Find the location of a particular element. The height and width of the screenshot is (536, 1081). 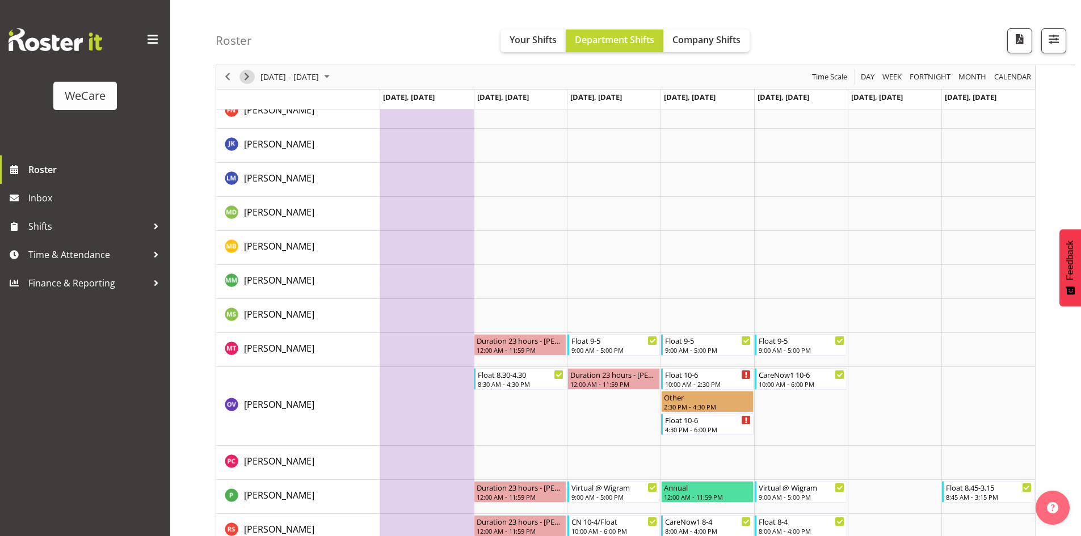

button: October 2025 is located at coordinates (297, 77).